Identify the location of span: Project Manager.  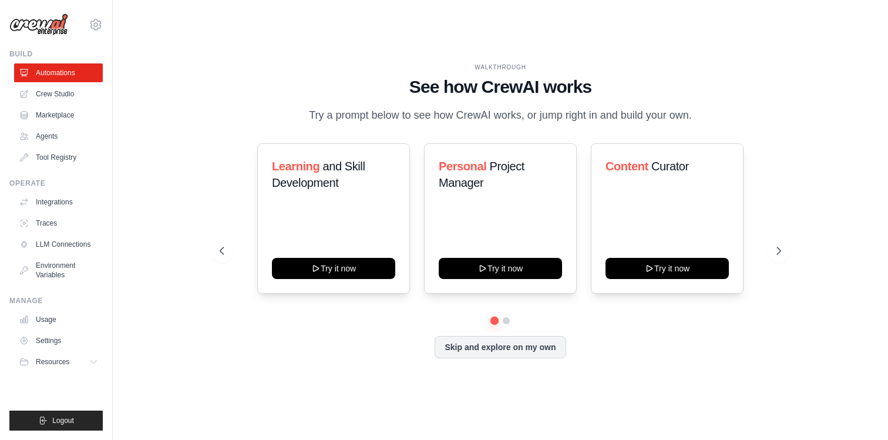
(481, 174).